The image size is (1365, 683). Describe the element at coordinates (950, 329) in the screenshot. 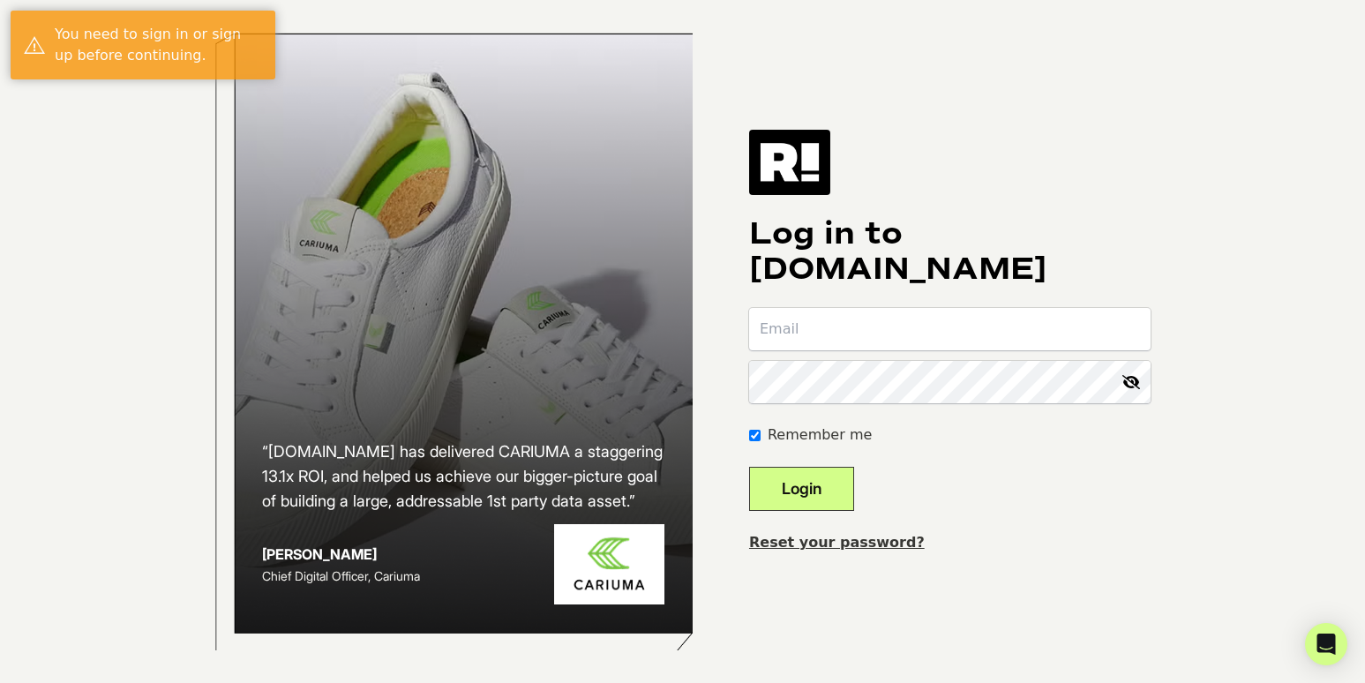

I see `input: Email` at that location.